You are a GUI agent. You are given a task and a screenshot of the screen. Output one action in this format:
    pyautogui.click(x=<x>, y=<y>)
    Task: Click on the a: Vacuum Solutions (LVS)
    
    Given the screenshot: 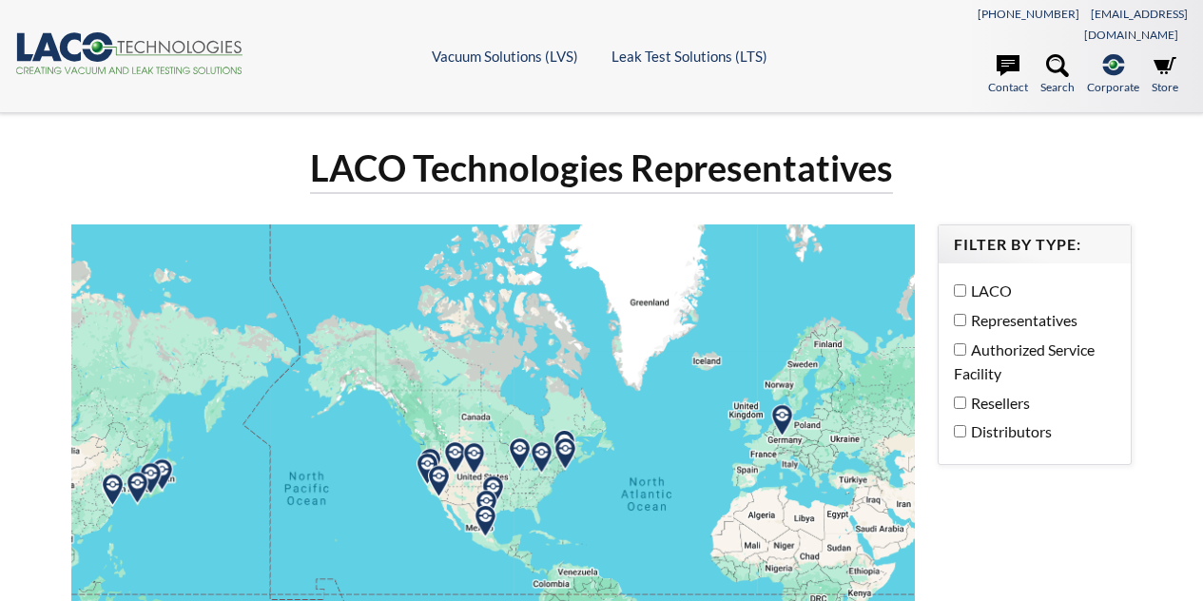 What is the action you would take?
    pyautogui.click(x=505, y=56)
    